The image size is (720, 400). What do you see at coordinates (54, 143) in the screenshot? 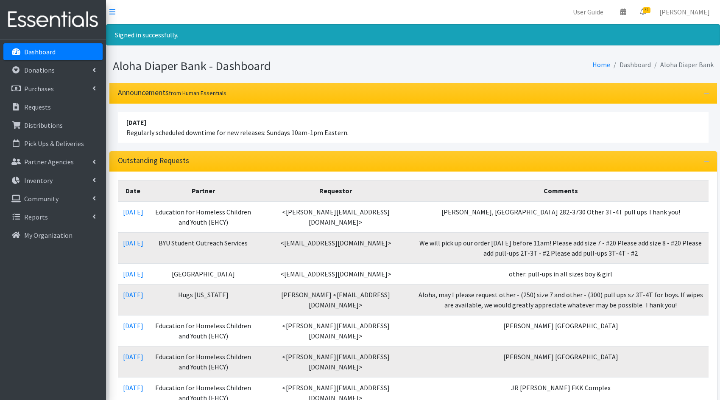
I see `p: Pick Ups & Deliveries` at bounding box center [54, 143].